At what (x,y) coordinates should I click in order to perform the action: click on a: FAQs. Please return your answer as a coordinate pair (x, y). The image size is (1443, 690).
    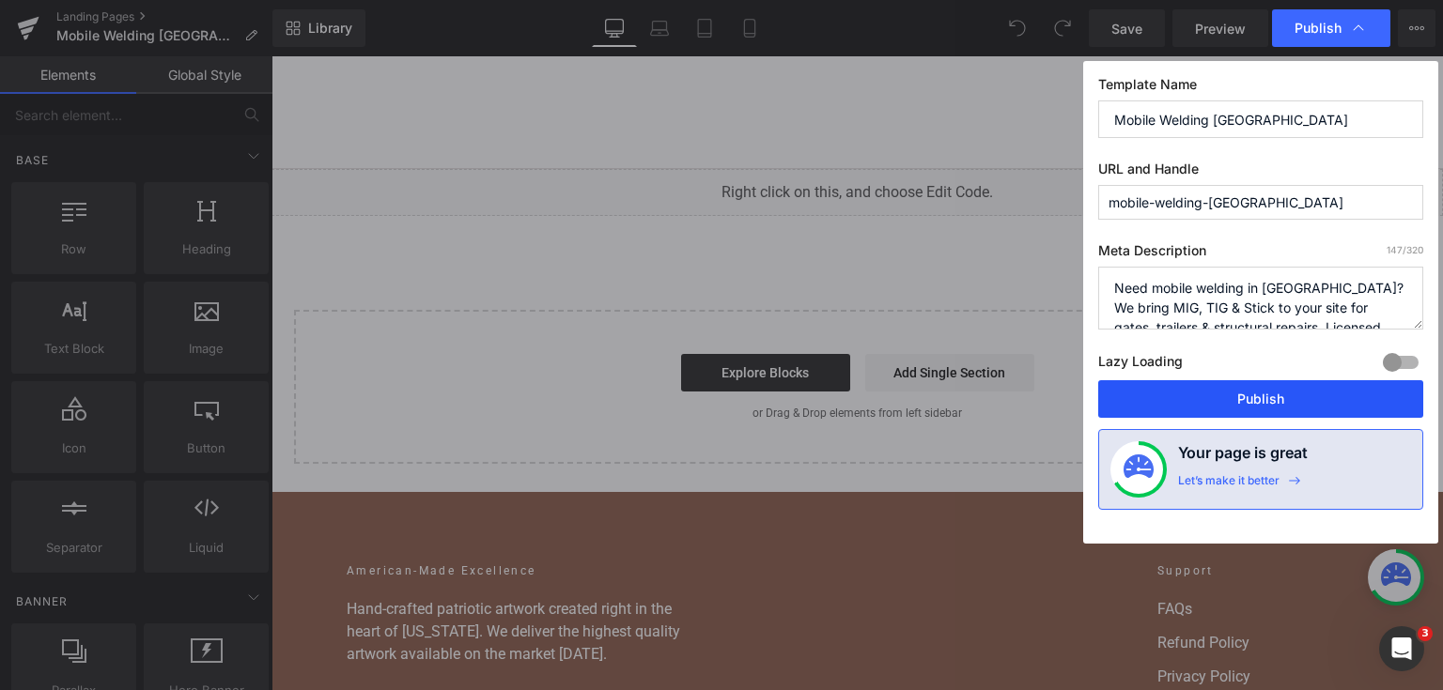
    Looking at the image, I should click on (991, 553).